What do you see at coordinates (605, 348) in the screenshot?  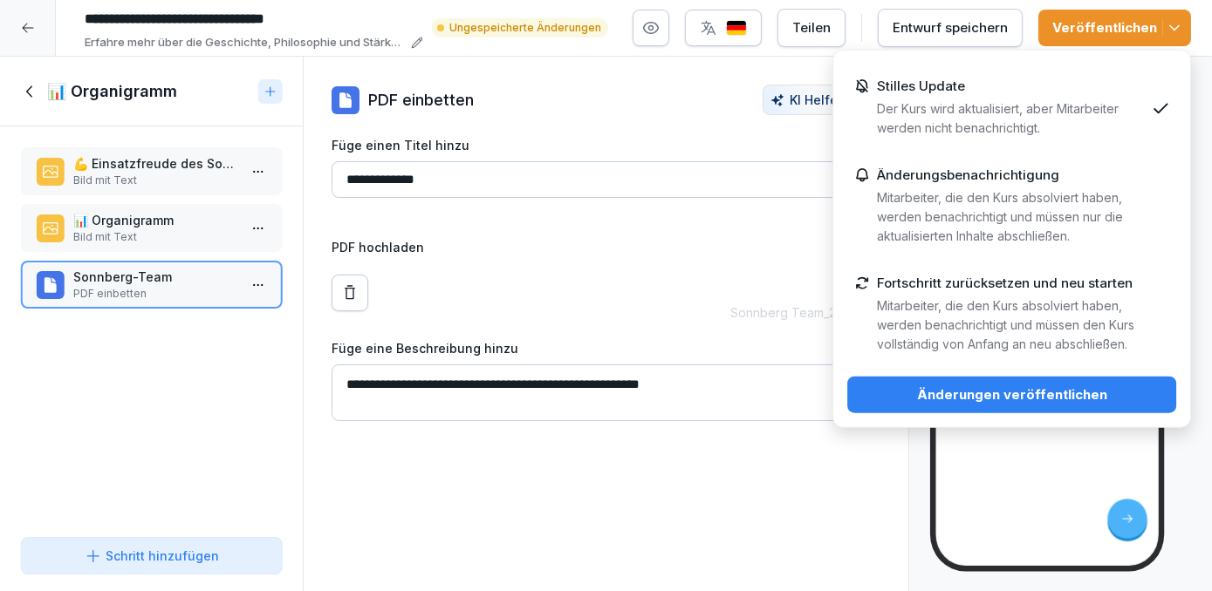 I see `label: Füge eine Beschreibung hinzu` at bounding box center [605, 348].